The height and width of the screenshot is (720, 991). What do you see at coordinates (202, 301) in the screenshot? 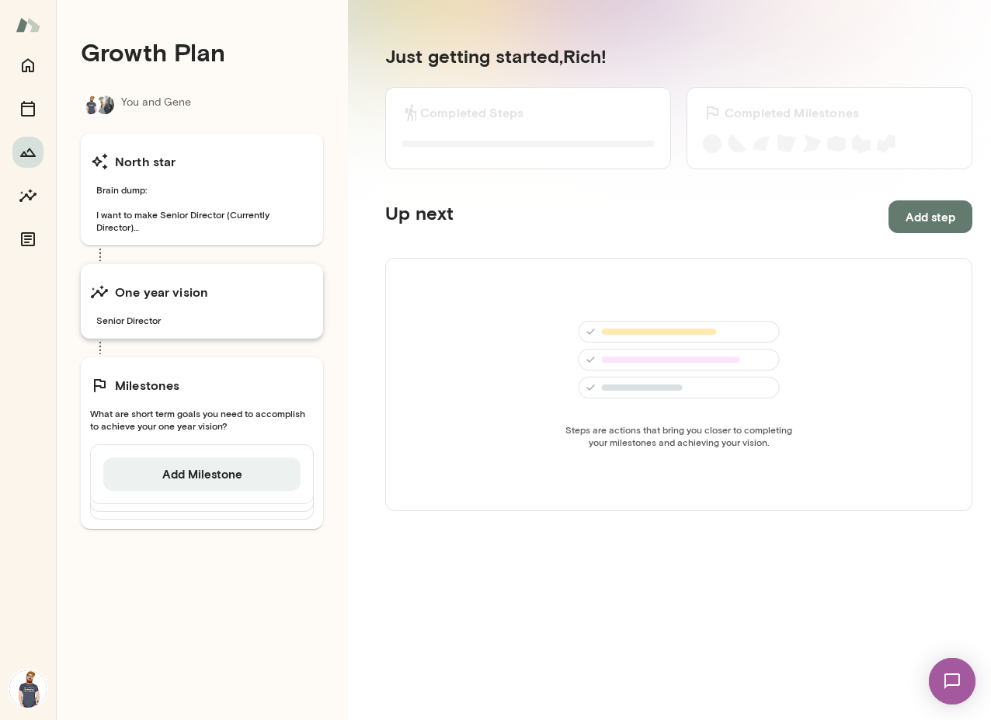
I see `button: One year visionSenior Director` at bounding box center [202, 301].